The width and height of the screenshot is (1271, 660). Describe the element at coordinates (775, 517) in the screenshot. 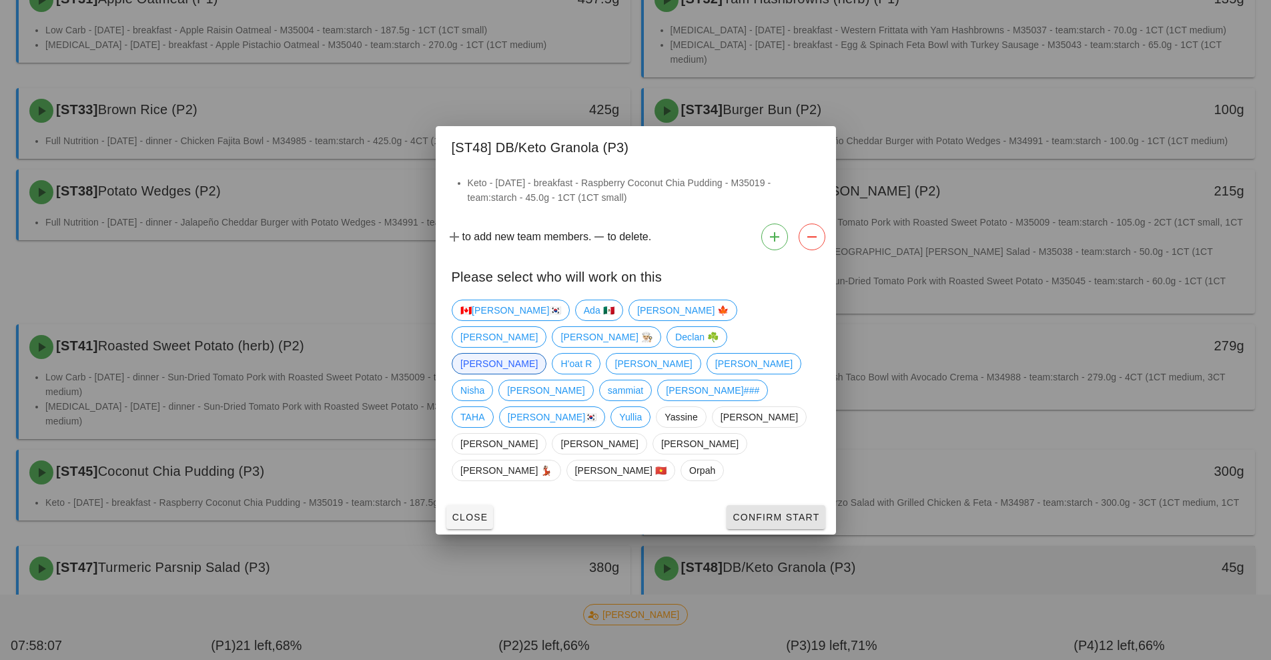

I see `button: Confirm Start` at that location.